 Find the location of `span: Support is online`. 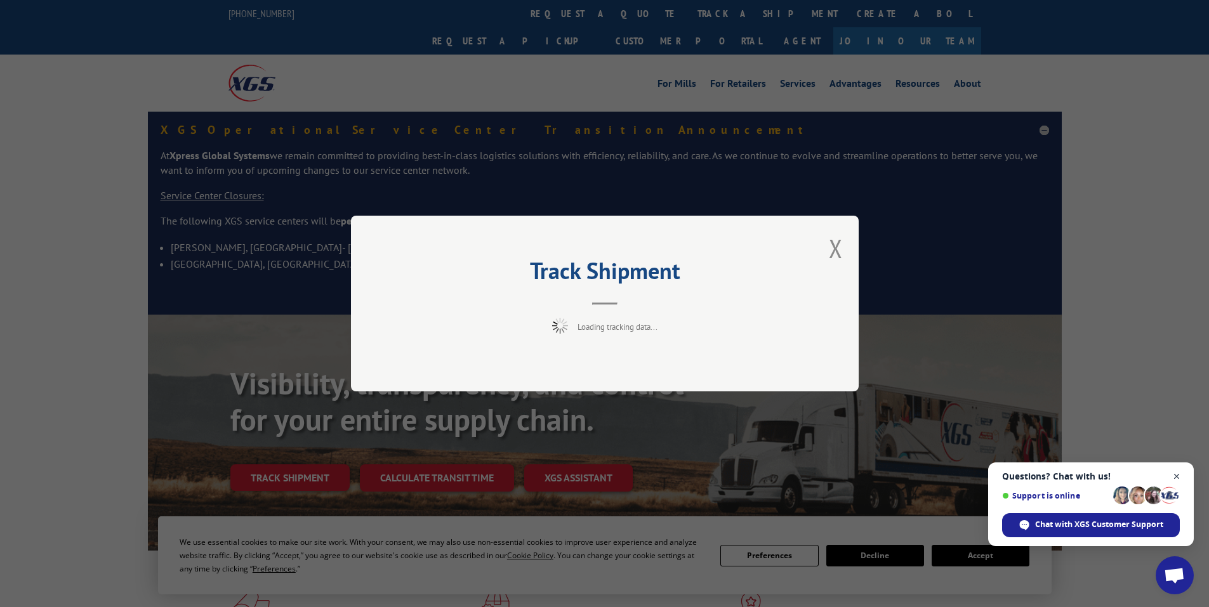

span: Support is online is located at coordinates (1056, 496).